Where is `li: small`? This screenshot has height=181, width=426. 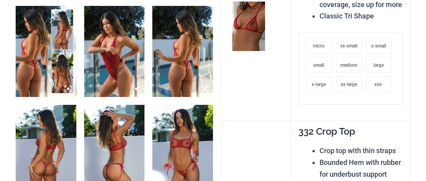
li: small is located at coordinates (319, 65).